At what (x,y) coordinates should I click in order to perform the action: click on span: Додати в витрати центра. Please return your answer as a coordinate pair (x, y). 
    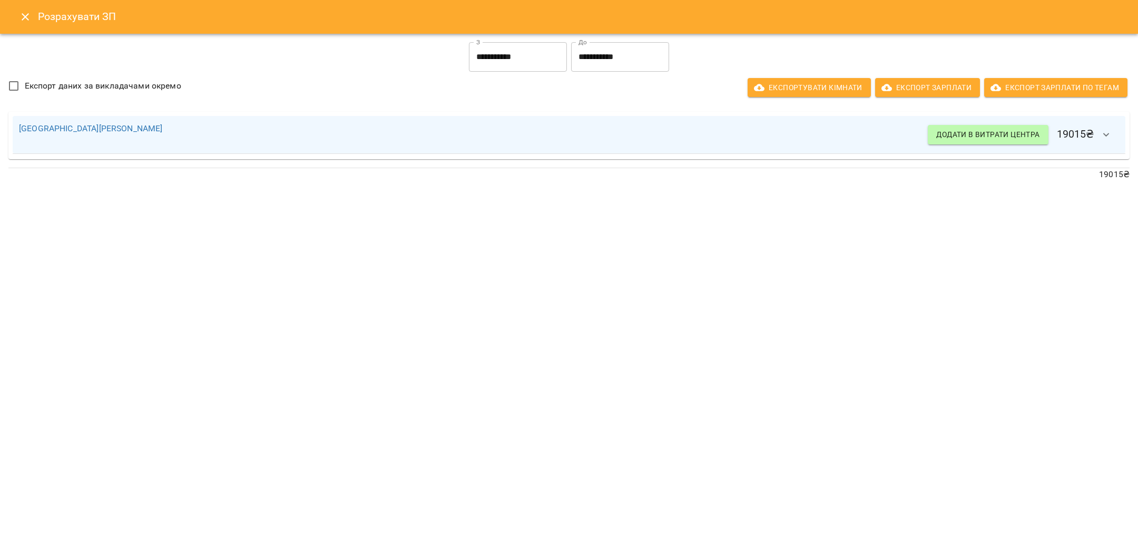
    Looking at the image, I should click on (988, 134).